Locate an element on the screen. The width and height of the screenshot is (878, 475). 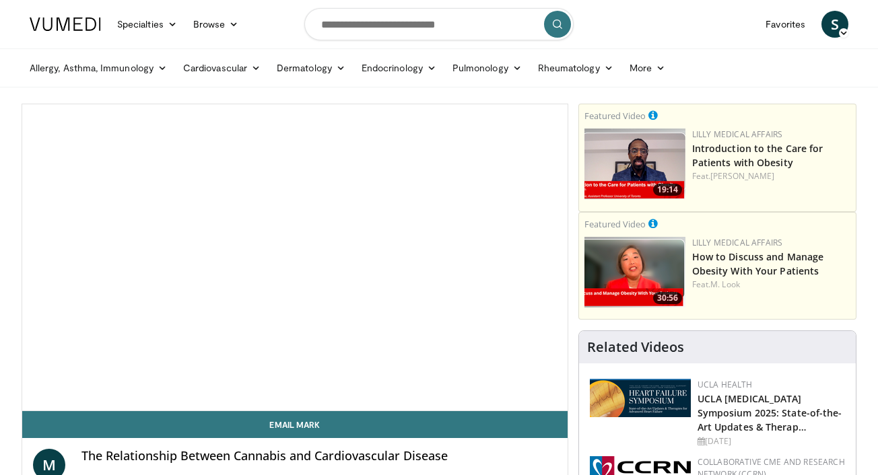
a: Endocrinology is located at coordinates (398, 68).